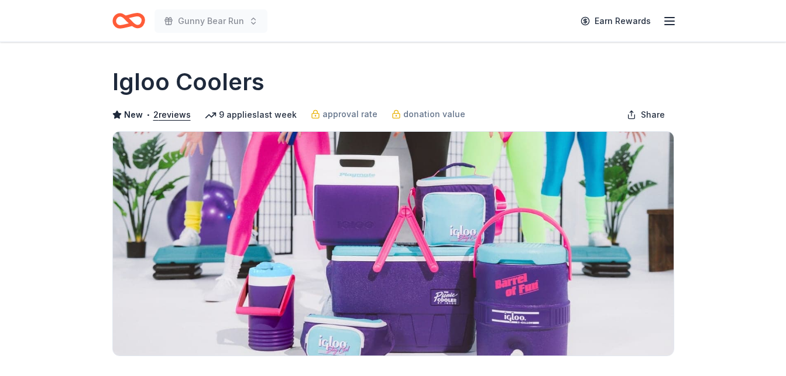 This screenshot has height=376, width=786. Describe the element at coordinates (133, 115) in the screenshot. I see `span: New` at that location.